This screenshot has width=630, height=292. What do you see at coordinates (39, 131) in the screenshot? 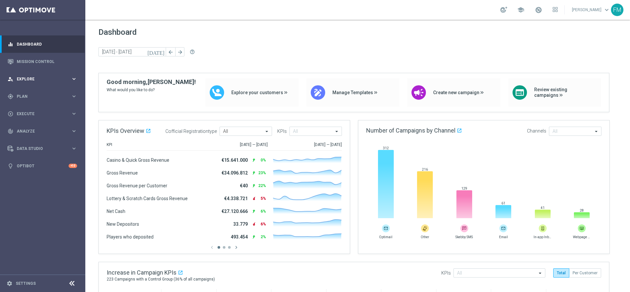
I see `div: Analyze` at bounding box center [39, 131].